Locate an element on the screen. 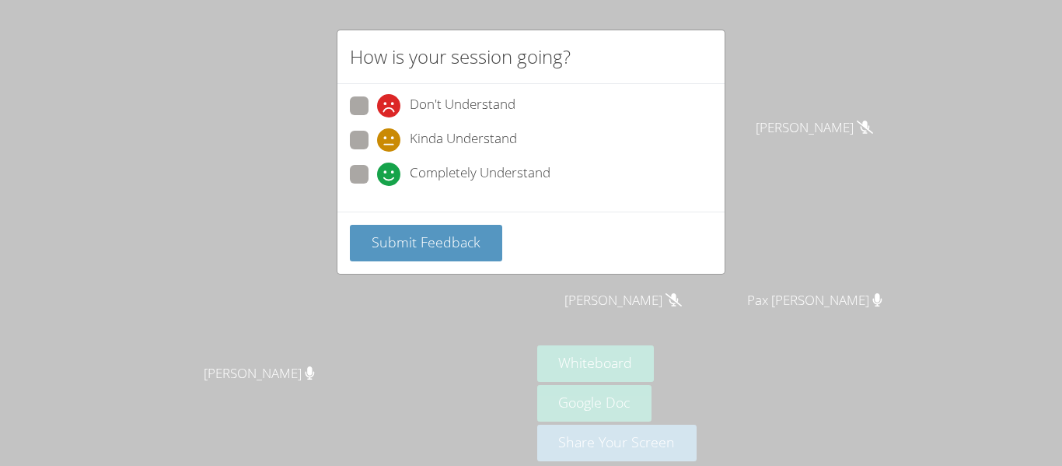 The image size is (1062, 466). h2: How is your session going? is located at coordinates (460, 57).